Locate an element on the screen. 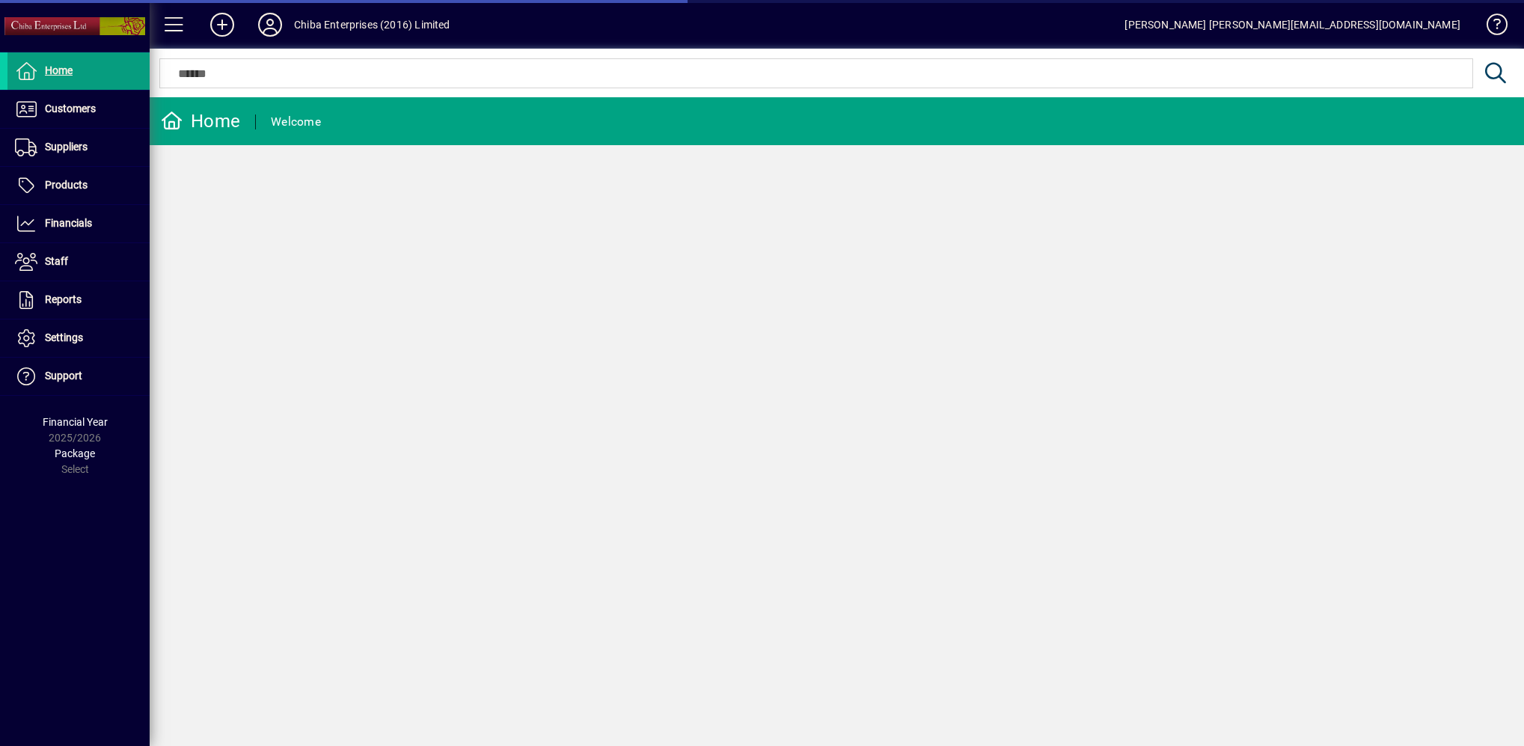  span: Suppliers is located at coordinates (66, 147).